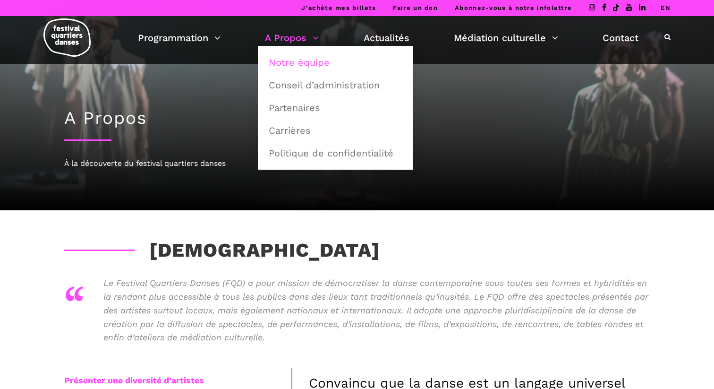  Describe the element at coordinates (179, 38) in the screenshot. I see `a: Programmation` at that location.